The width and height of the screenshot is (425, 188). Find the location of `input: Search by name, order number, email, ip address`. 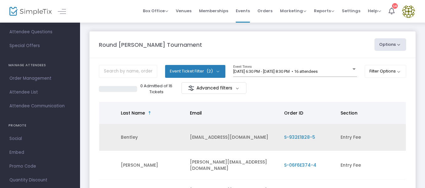

input: Search by name, order number, email, ip address is located at coordinates (128, 71).